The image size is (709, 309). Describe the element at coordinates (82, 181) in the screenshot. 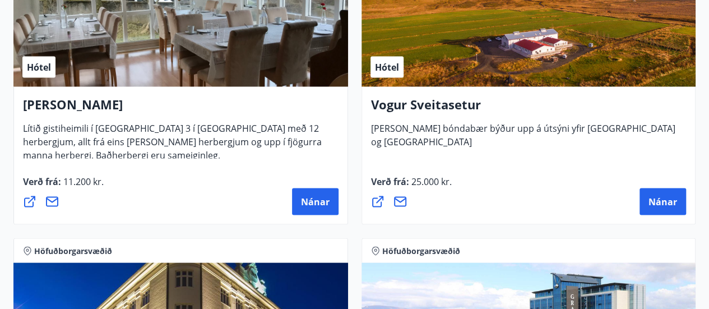

I see `span: 11.200 kr.` at that location.